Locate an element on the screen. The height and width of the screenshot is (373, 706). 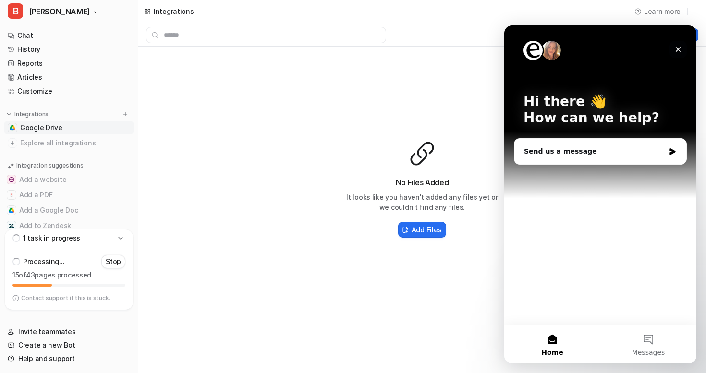
button: Integrations is located at coordinates (27, 114).